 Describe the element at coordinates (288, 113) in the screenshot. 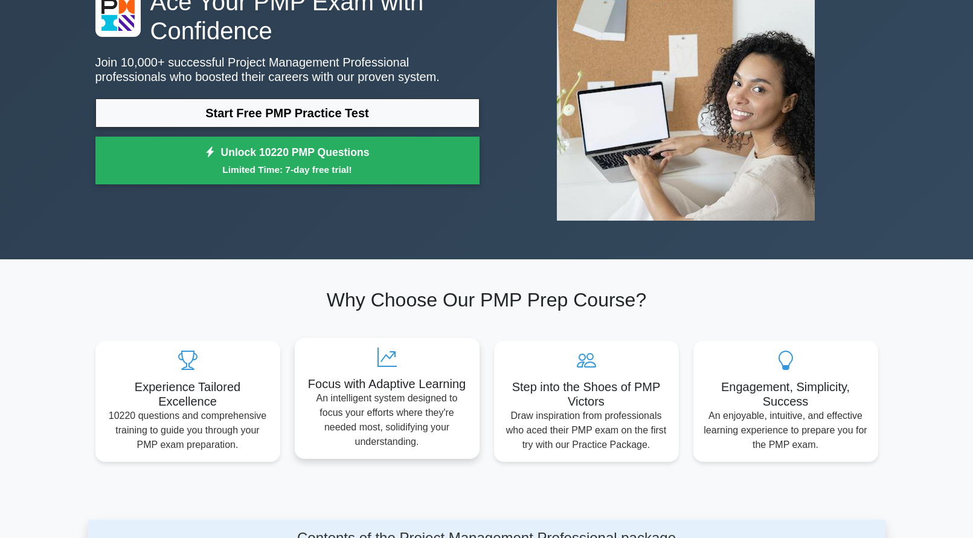

I see `a: Start Free PMP Practice Test` at that location.